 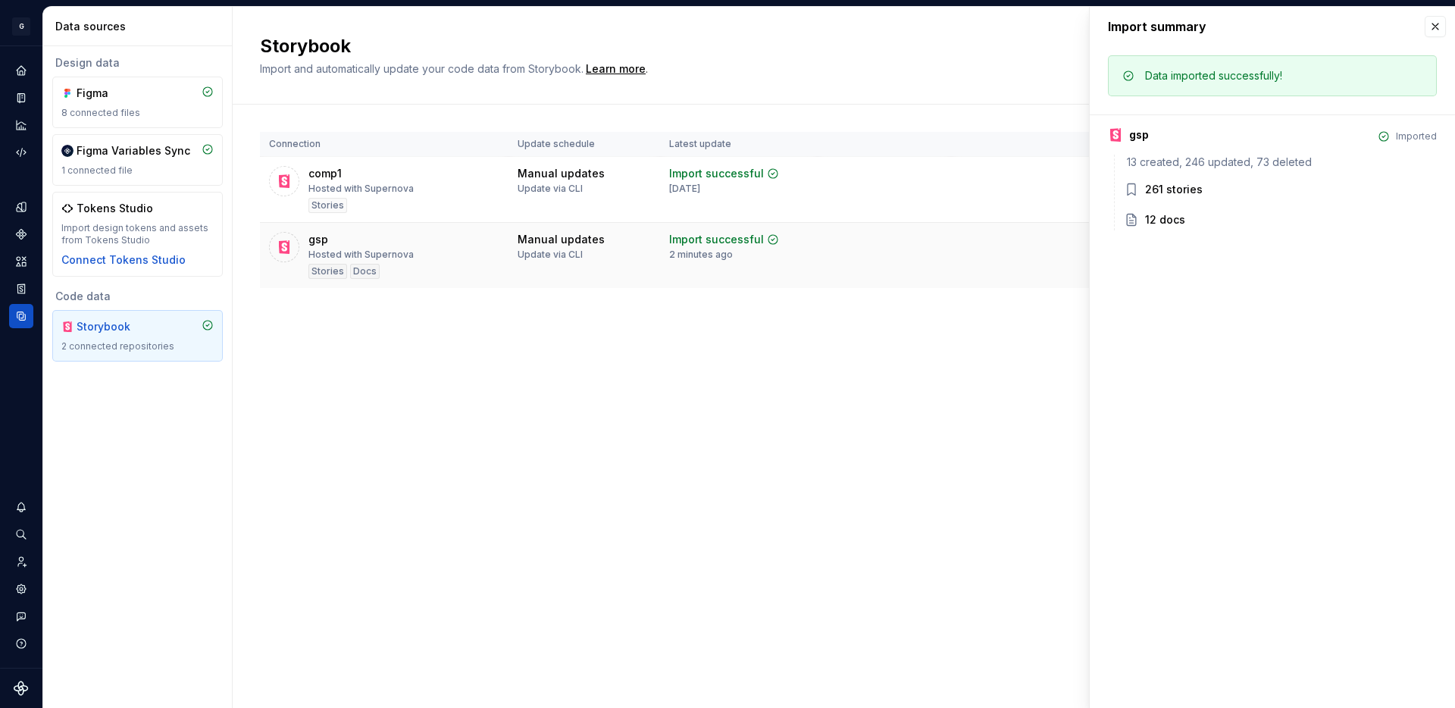 What do you see at coordinates (21, 261) in the screenshot?
I see `a: Assets` at bounding box center [21, 261].